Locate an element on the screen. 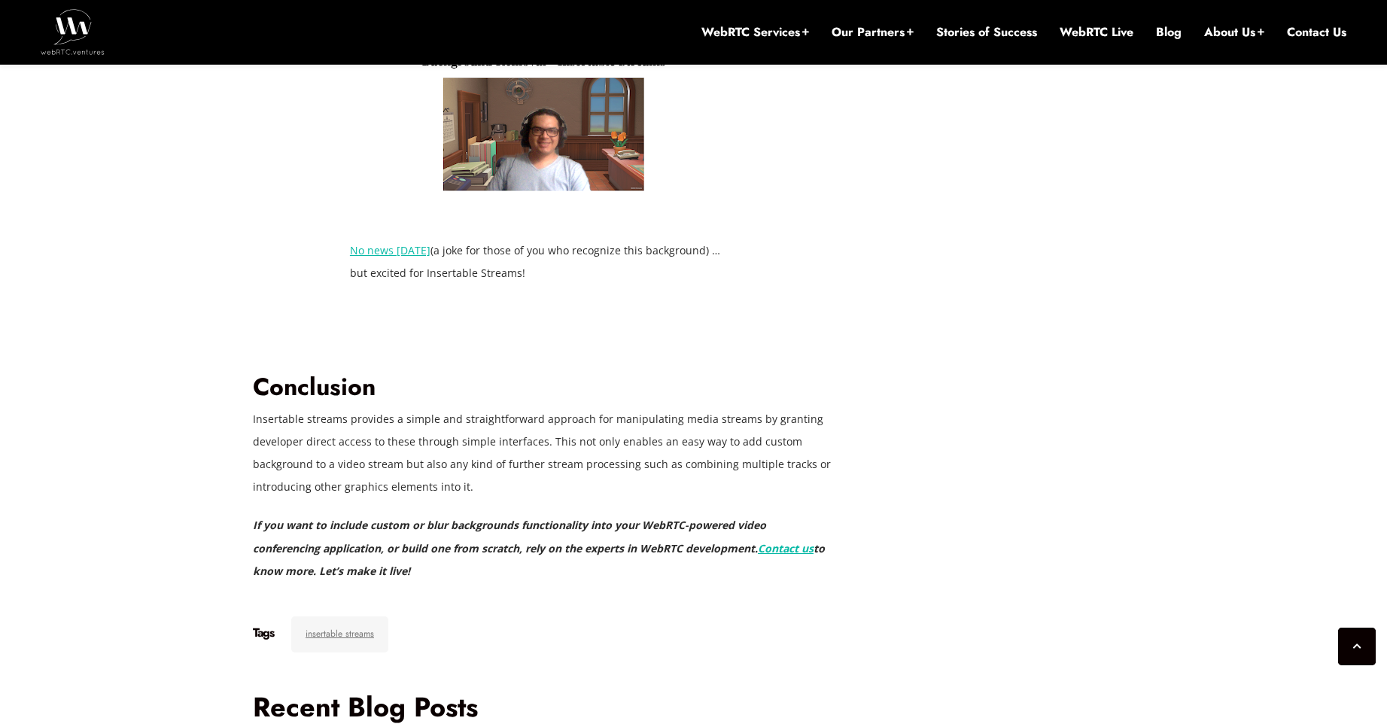 The width and height of the screenshot is (1387, 727). h6: Tags is located at coordinates (263, 633).